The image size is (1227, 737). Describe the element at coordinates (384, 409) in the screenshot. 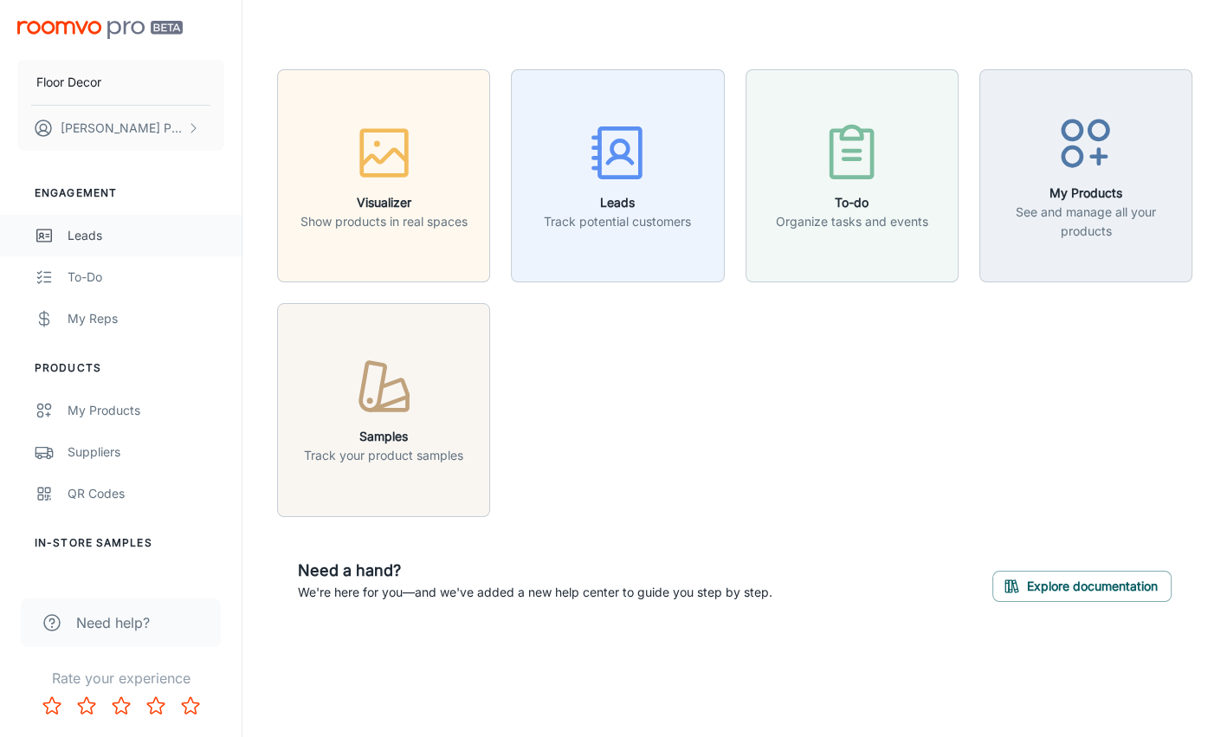

I see `a: SamplesTrack your product samples` at that location.